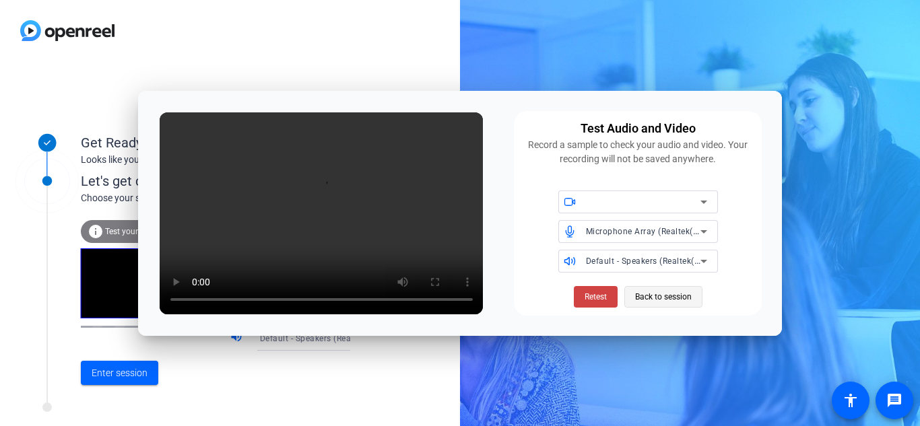  Describe the element at coordinates (664, 297) in the screenshot. I see `span: Back to session` at that location.